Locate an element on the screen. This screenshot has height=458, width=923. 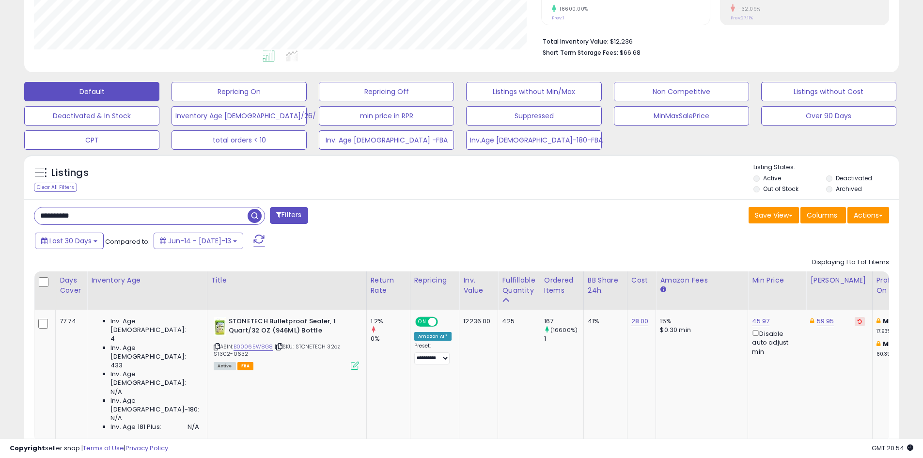
small: Prev: 1 is located at coordinates (558, 18).